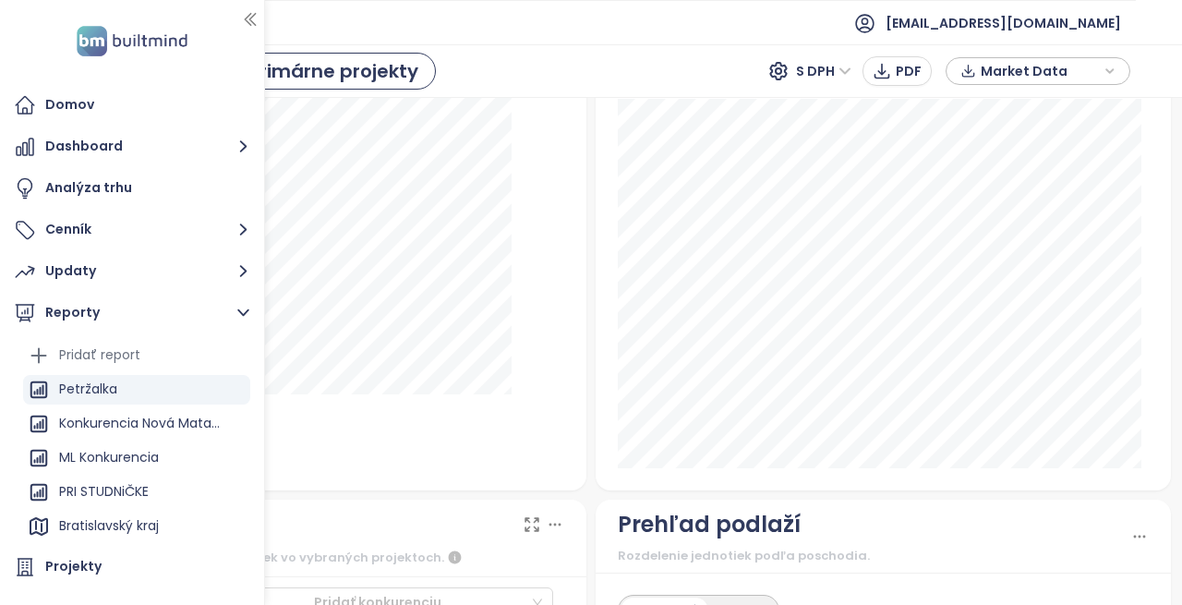  What do you see at coordinates (874, 556) in the screenshot?
I see `div: Rozdelenie jednotiek podľa poschodia.` at bounding box center [874, 556].